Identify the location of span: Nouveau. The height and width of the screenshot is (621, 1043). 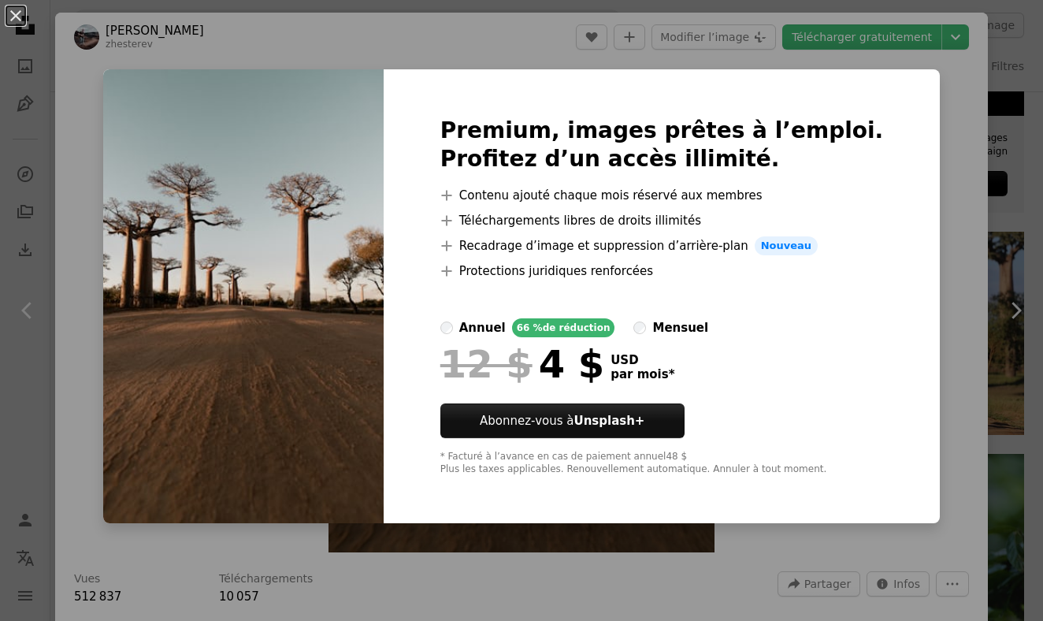
(786, 246).